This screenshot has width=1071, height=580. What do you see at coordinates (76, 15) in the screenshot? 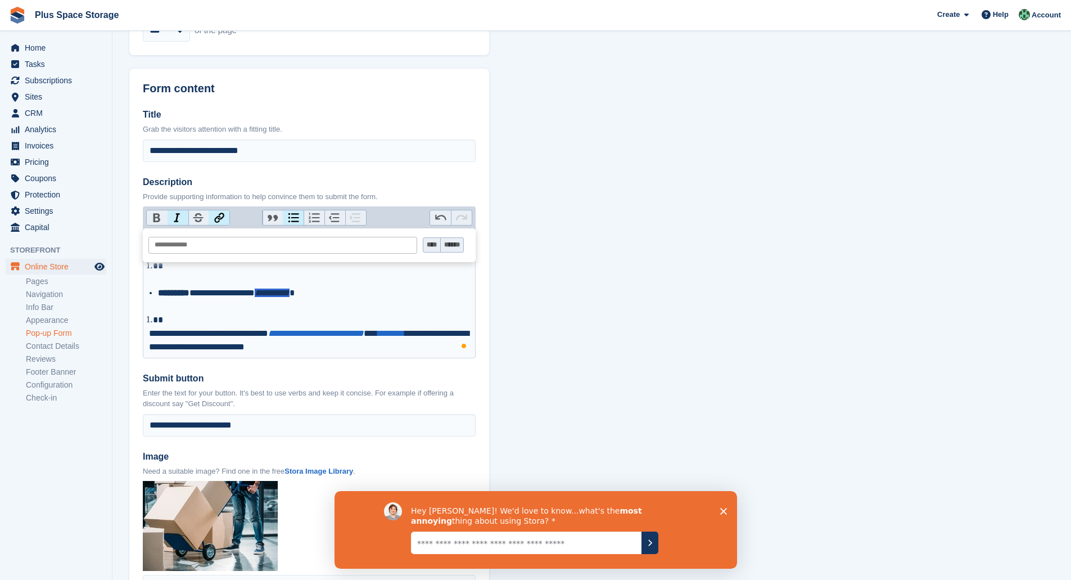
I see `a: Plus Space Storage` at bounding box center [76, 15].